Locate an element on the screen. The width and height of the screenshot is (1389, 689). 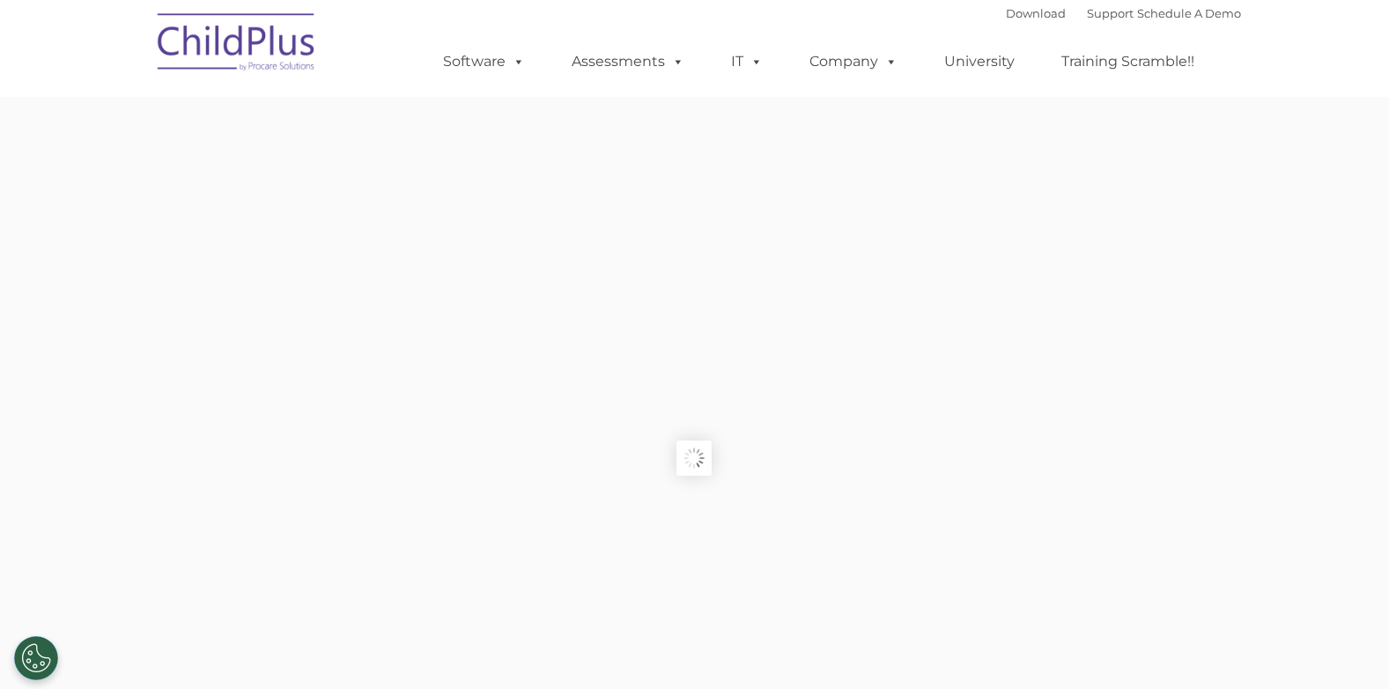
a: Assessments is located at coordinates (628, 62).